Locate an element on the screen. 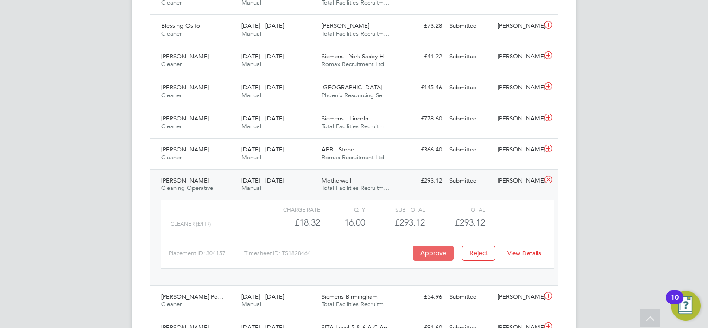 This screenshot has height=328, width=708. span: Siemens - Lincoln is located at coordinates (345, 118).